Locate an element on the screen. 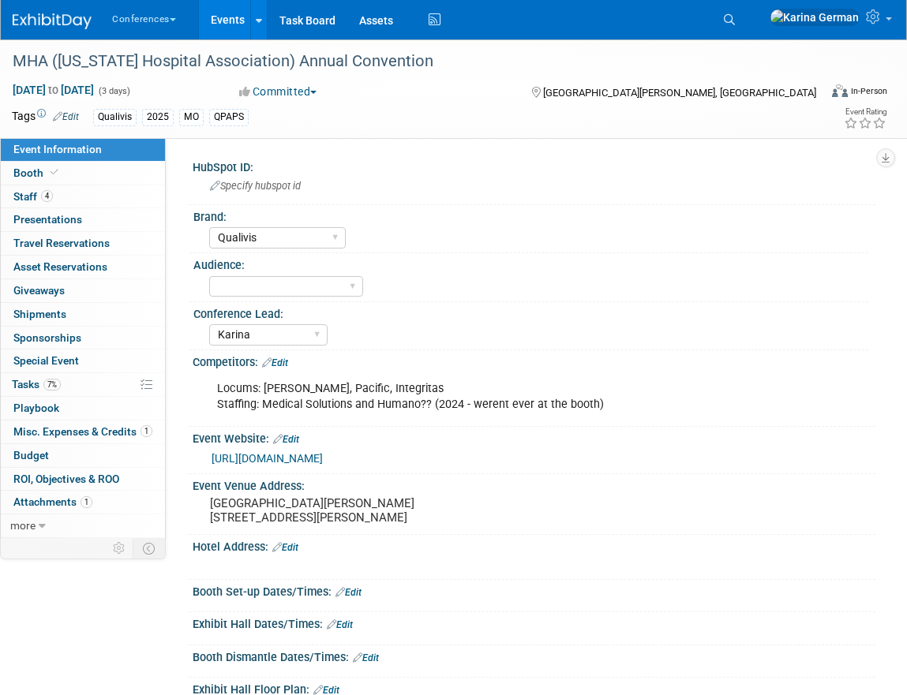 Image resolution: width=907 pixels, height=695 pixels. button: Committed is located at coordinates (278, 92).